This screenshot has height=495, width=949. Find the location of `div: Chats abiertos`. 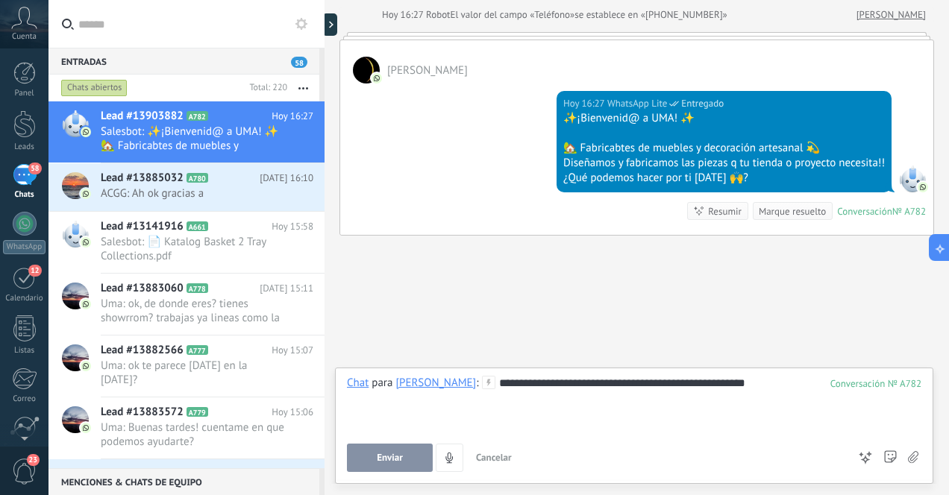

div: Chats abiertos is located at coordinates (94, 88).